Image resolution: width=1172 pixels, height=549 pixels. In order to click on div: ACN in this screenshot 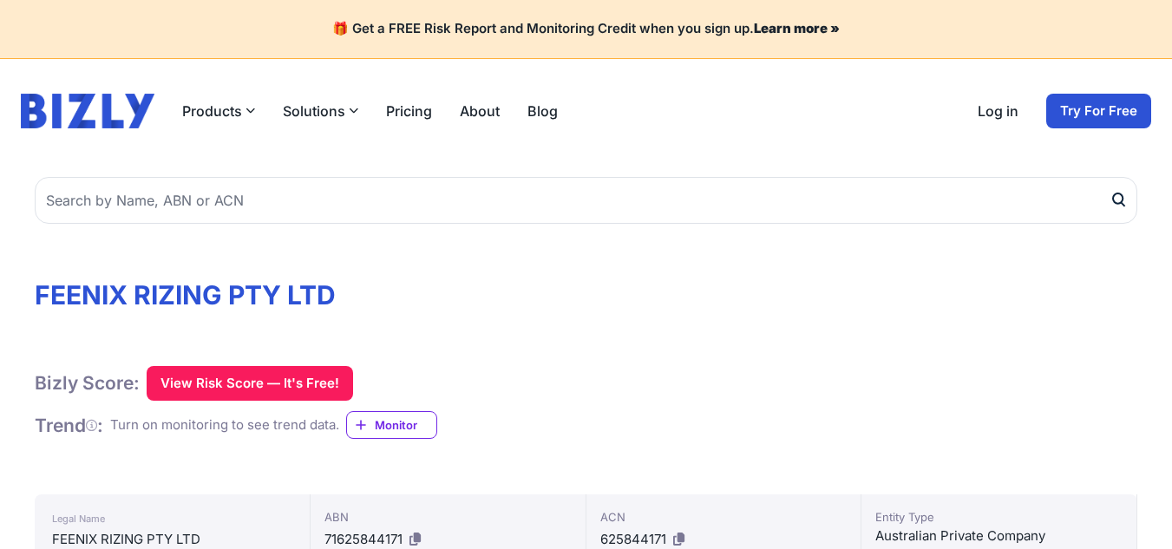, I will do `click(723, 517)`.